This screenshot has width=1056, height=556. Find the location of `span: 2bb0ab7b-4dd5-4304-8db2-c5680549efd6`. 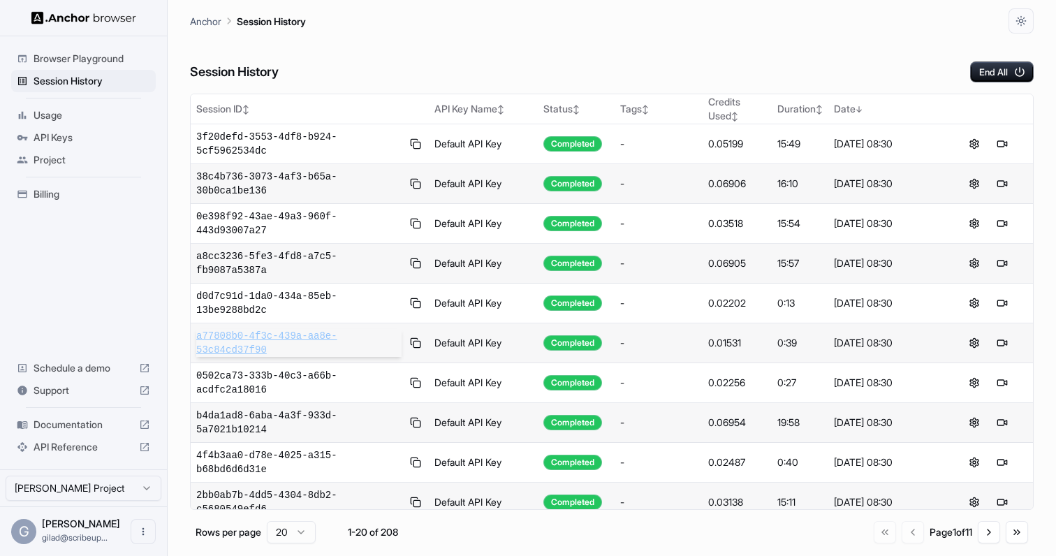

span: 2bb0ab7b-4dd5-4304-8db2-c5680549efd6 is located at coordinates (299, 502).